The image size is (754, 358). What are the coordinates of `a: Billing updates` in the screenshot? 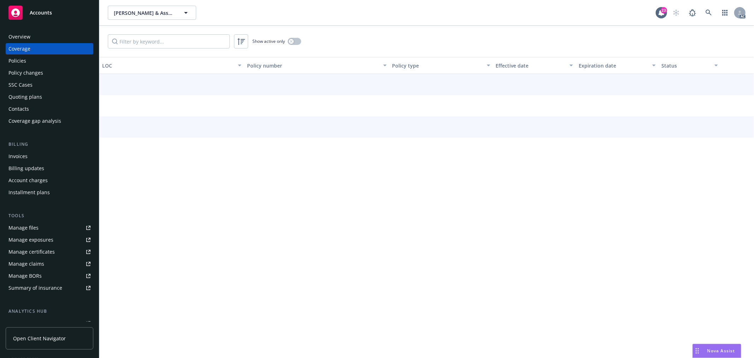 It's located at (50, 168).